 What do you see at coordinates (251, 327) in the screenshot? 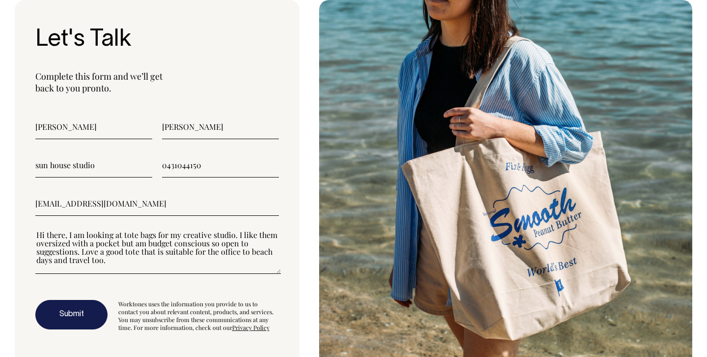
I see `a: Privacy Policy` at bounding box center [251, 327].